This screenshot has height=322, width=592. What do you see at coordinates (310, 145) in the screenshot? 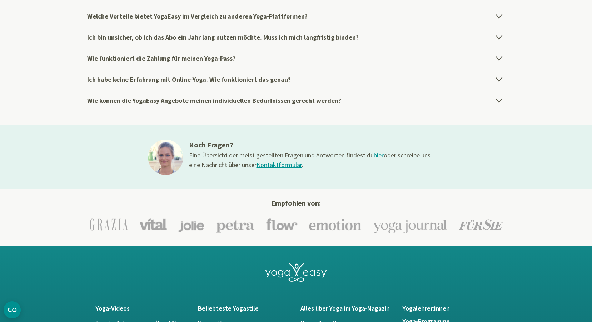
I see `h3: Noch Fragen?` at bounding box center [310, 145].